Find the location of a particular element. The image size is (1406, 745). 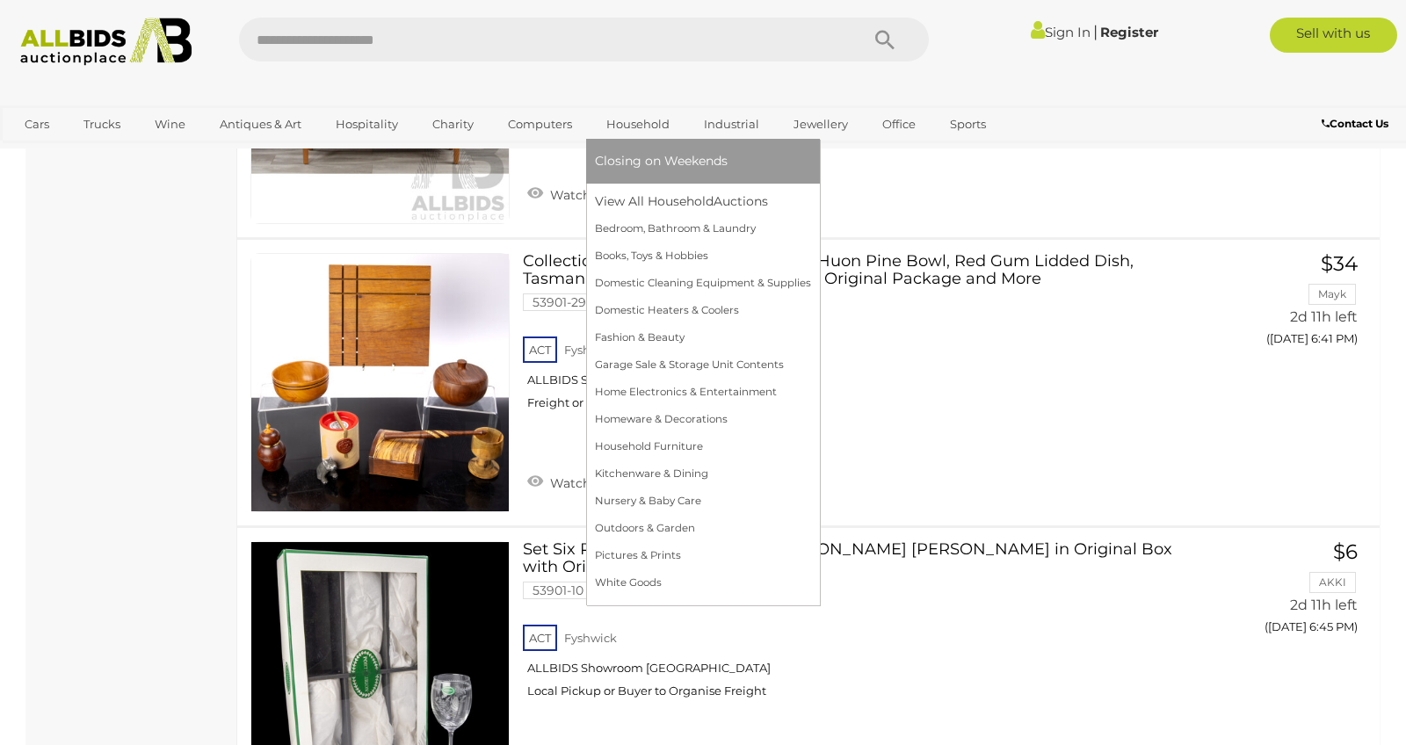

b: Contact Us is located at coordinates (1355, 123).